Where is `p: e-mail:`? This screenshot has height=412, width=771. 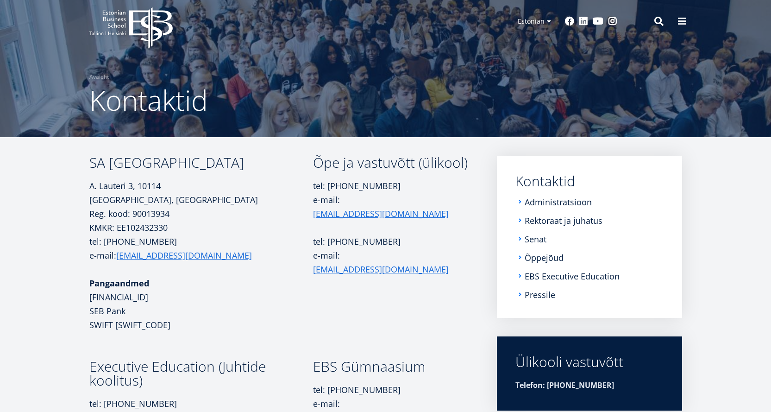 p: e-mail: is located at coordinates (392, 262).